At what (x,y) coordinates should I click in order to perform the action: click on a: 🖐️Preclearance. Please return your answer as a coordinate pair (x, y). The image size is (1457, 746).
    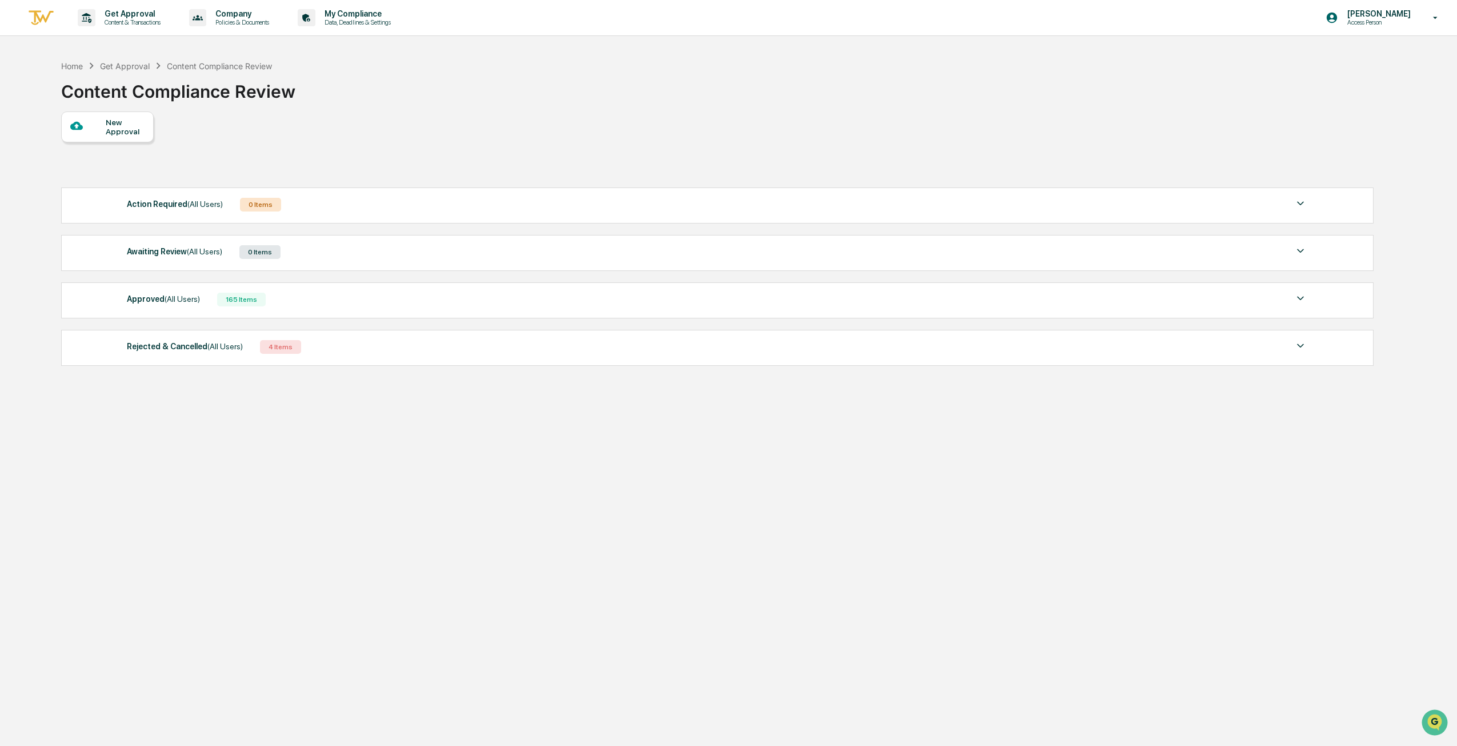
    Looking at the image, I should click on (42, 149).